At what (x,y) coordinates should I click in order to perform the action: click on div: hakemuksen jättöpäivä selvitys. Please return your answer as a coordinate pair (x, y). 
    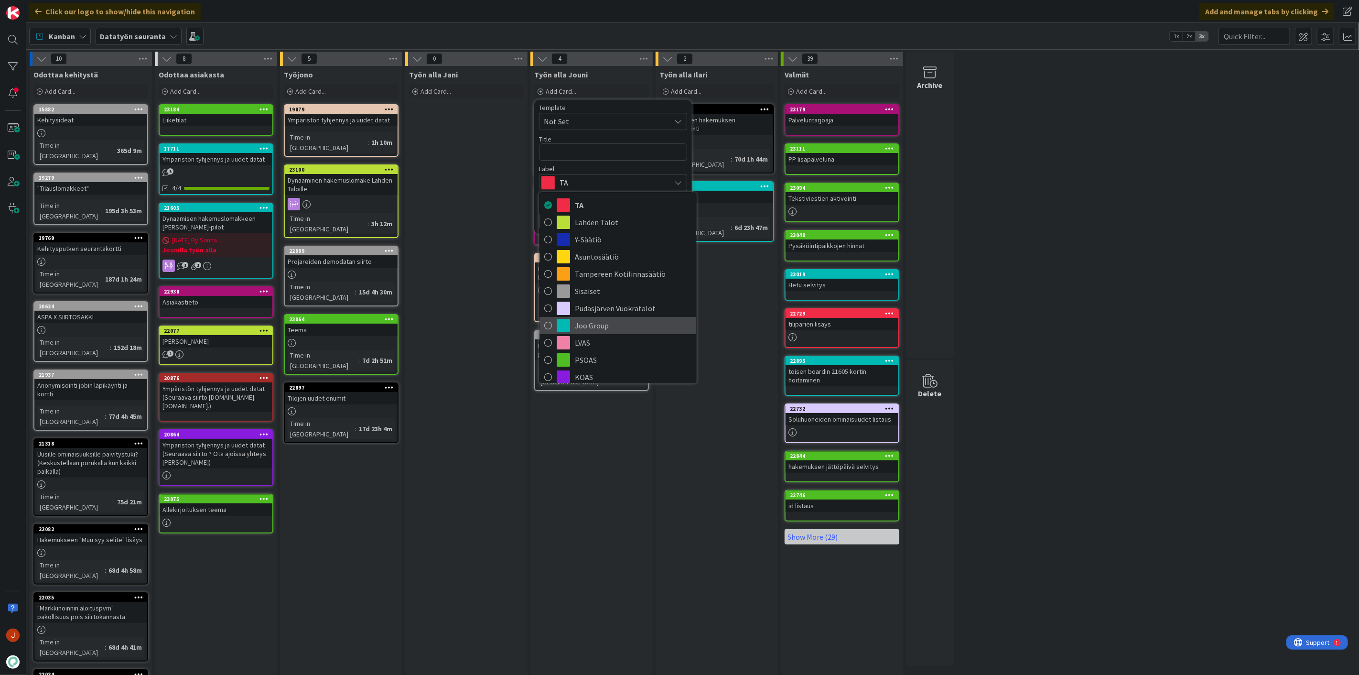
    Looking at the image, I should click on (842, 466).